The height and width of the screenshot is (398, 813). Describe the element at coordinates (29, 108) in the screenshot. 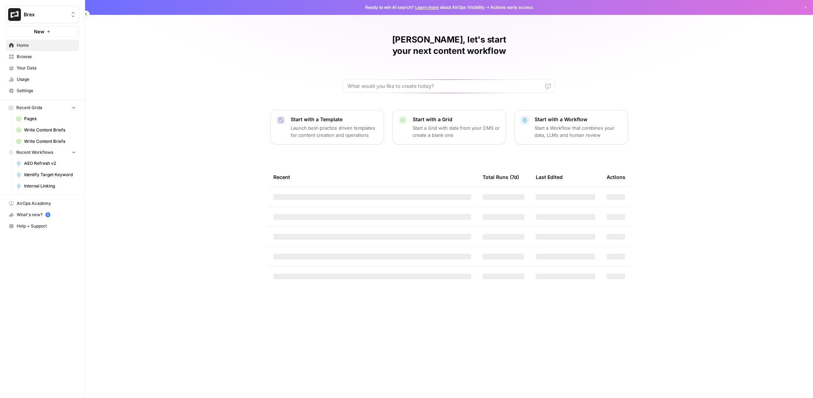

I see `span: Recent Grids` at that location.